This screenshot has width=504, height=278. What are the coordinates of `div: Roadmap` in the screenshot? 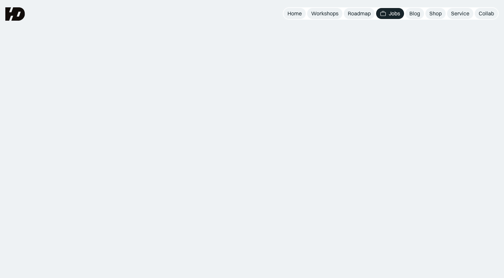 It's located at (359, 13).